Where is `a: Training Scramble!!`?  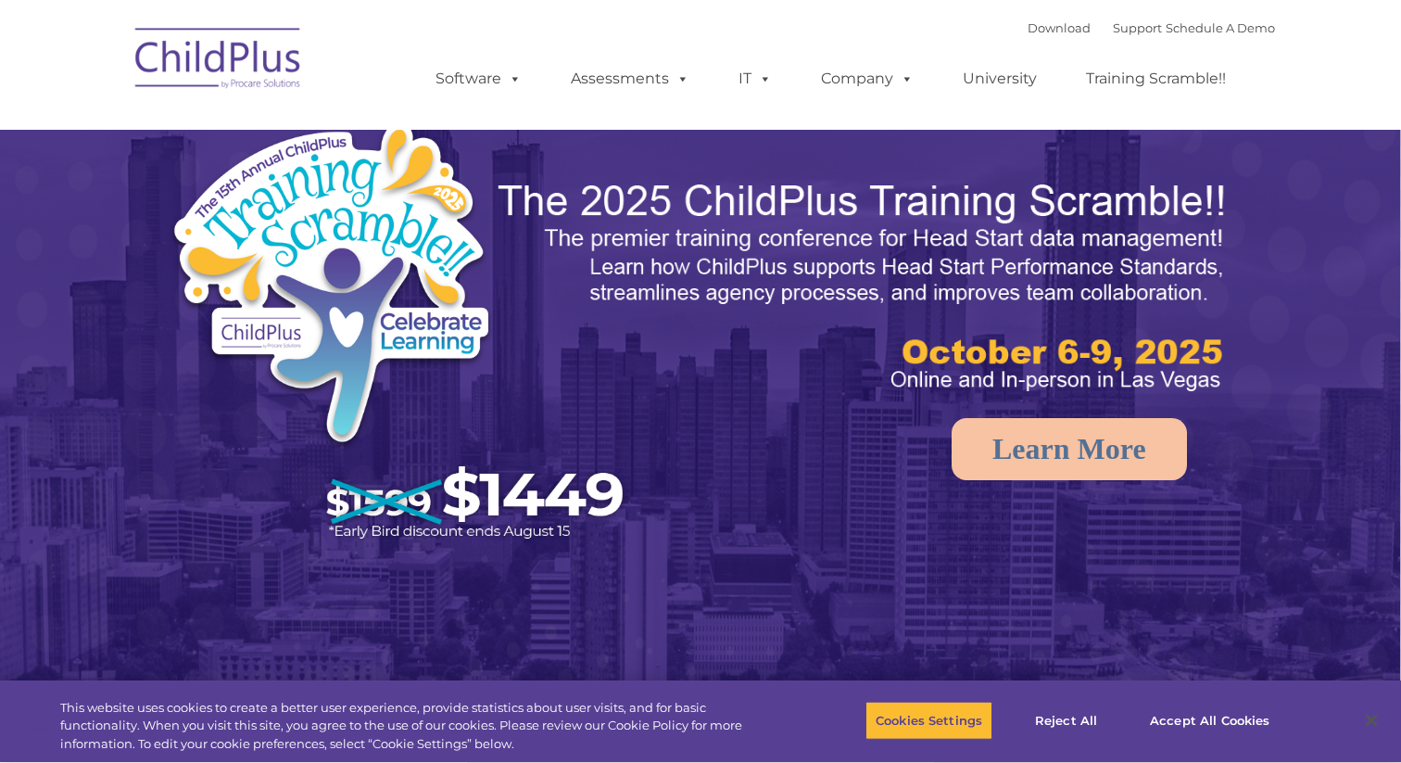 a: Training Scramble!! is located at coordinates (1156, 79).